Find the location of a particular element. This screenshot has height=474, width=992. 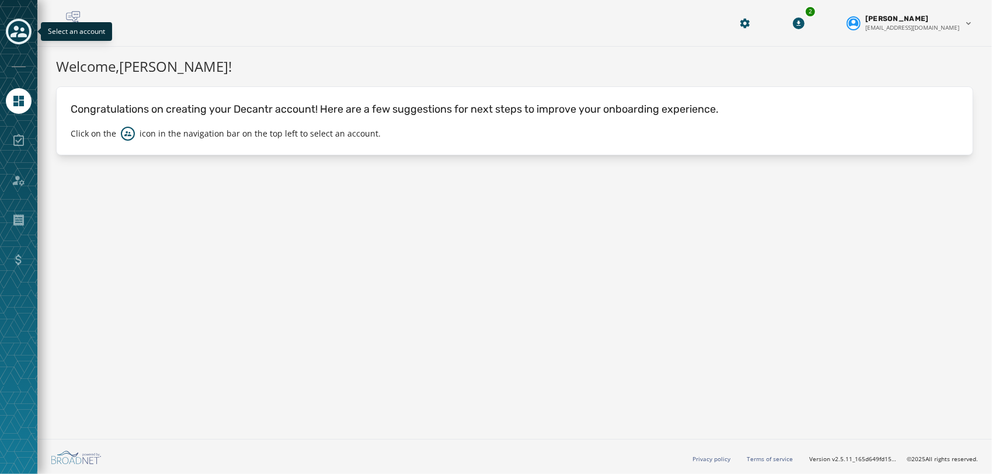

button: User settings is located at coordinates (910, 23).